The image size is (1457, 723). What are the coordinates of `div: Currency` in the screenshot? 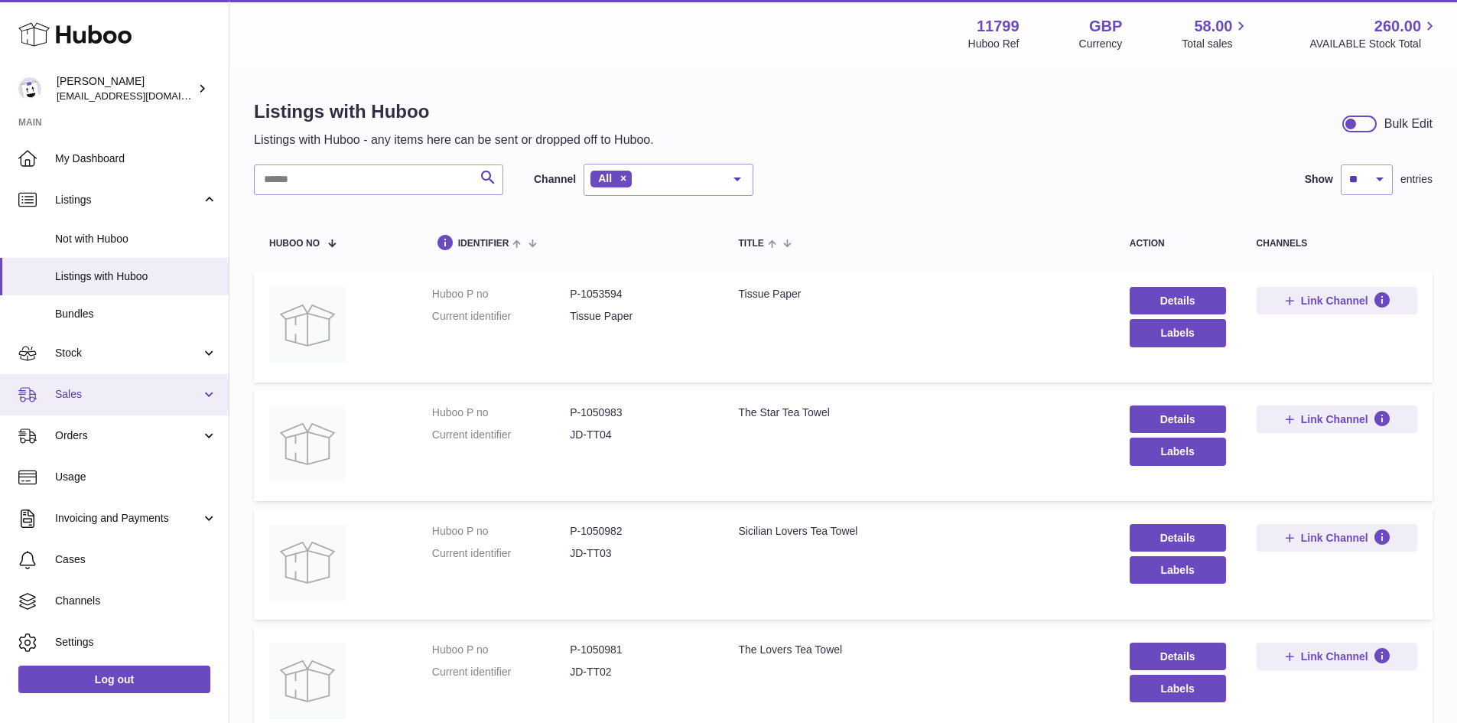 It's located at (1101, 44).